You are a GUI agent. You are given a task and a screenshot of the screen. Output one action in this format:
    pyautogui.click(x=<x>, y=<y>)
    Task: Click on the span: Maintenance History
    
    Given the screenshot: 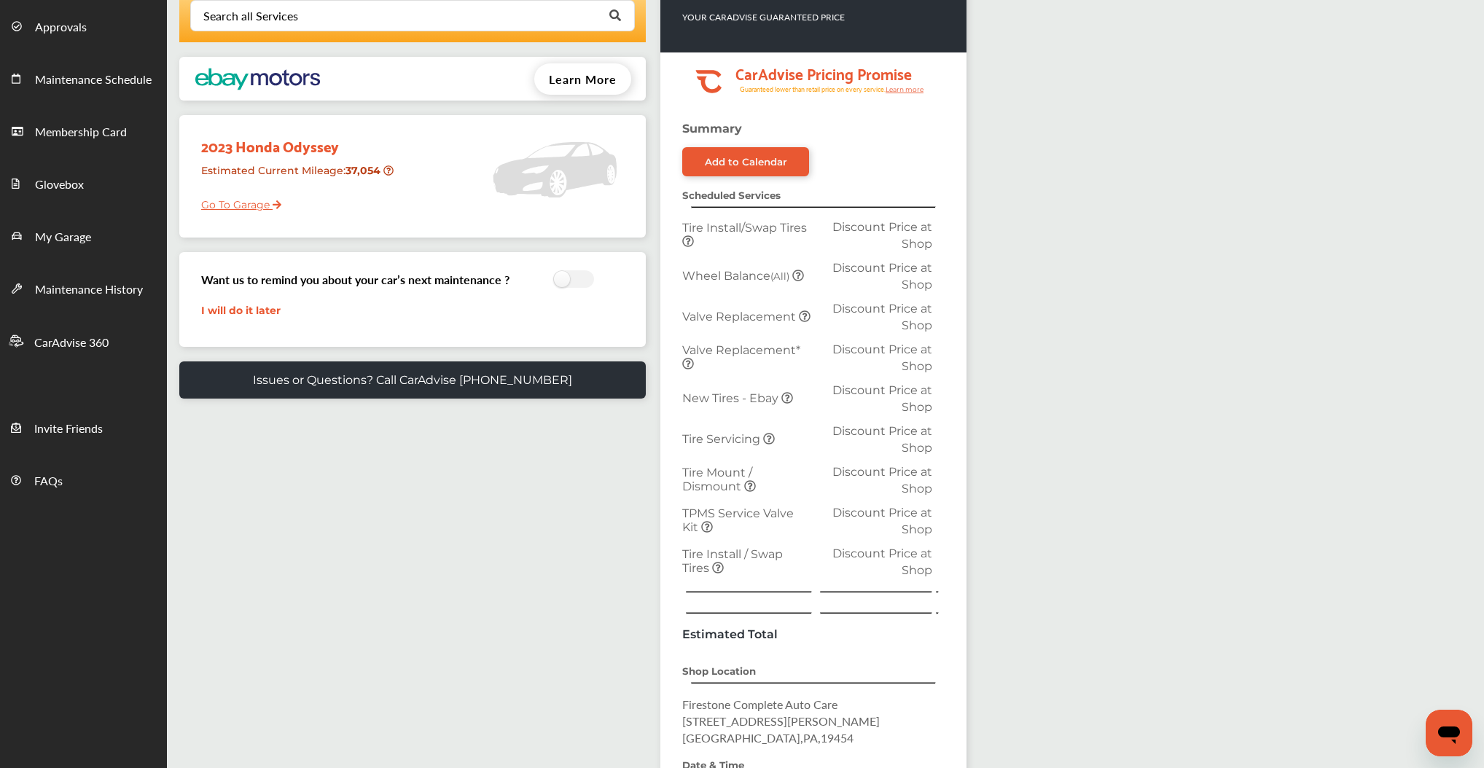 What is the action you would take?
    pyautogui.click(x=89, y=290)
    